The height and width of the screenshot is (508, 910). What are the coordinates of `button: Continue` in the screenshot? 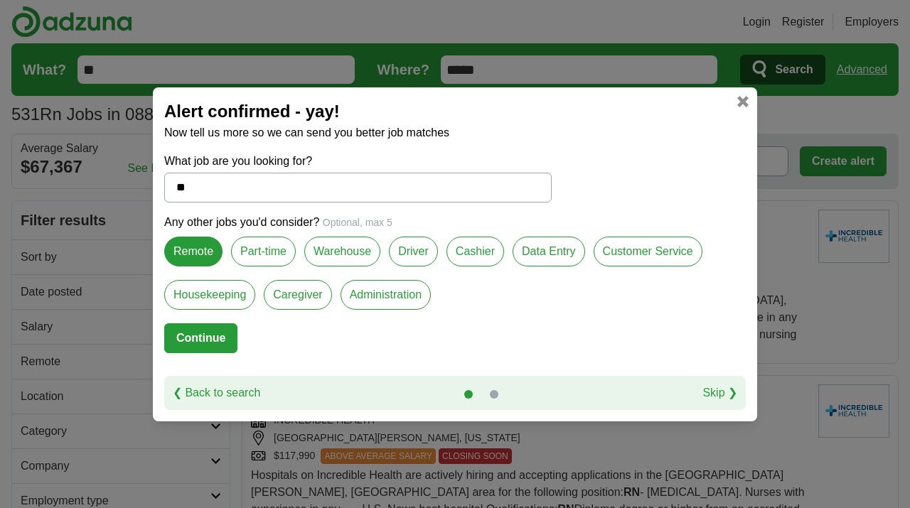 It's located at (200, 338).